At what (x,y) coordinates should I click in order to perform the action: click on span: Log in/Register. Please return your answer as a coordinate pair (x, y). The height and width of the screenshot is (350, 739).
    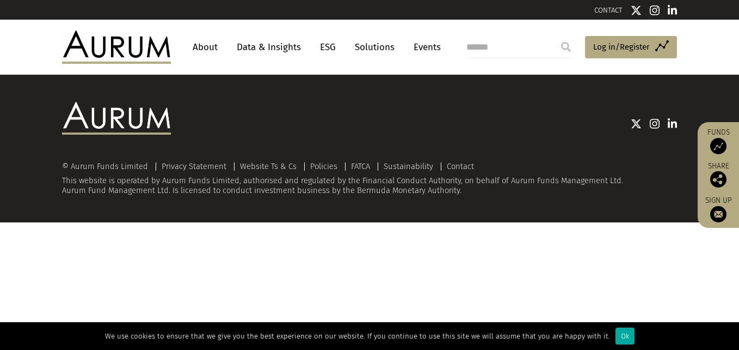
    Looking at the image, I should click on (622, 47).